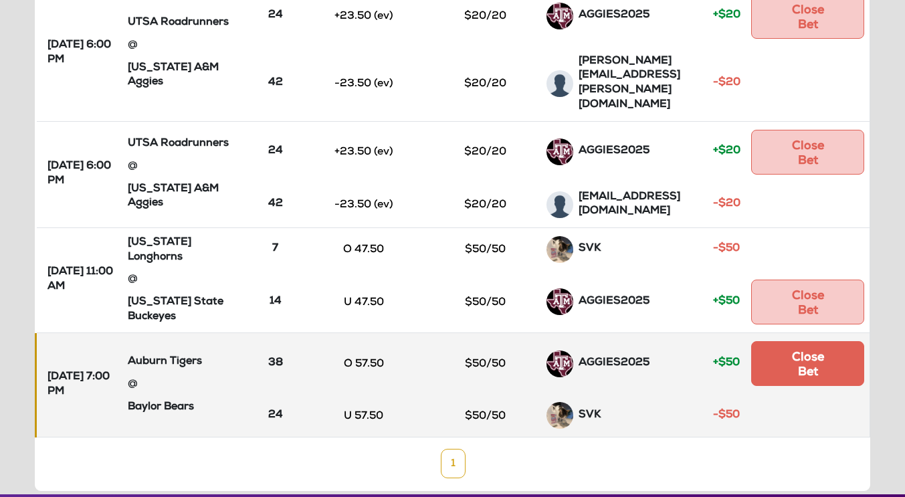  I want to click on strong: 38, so click(275, 363).